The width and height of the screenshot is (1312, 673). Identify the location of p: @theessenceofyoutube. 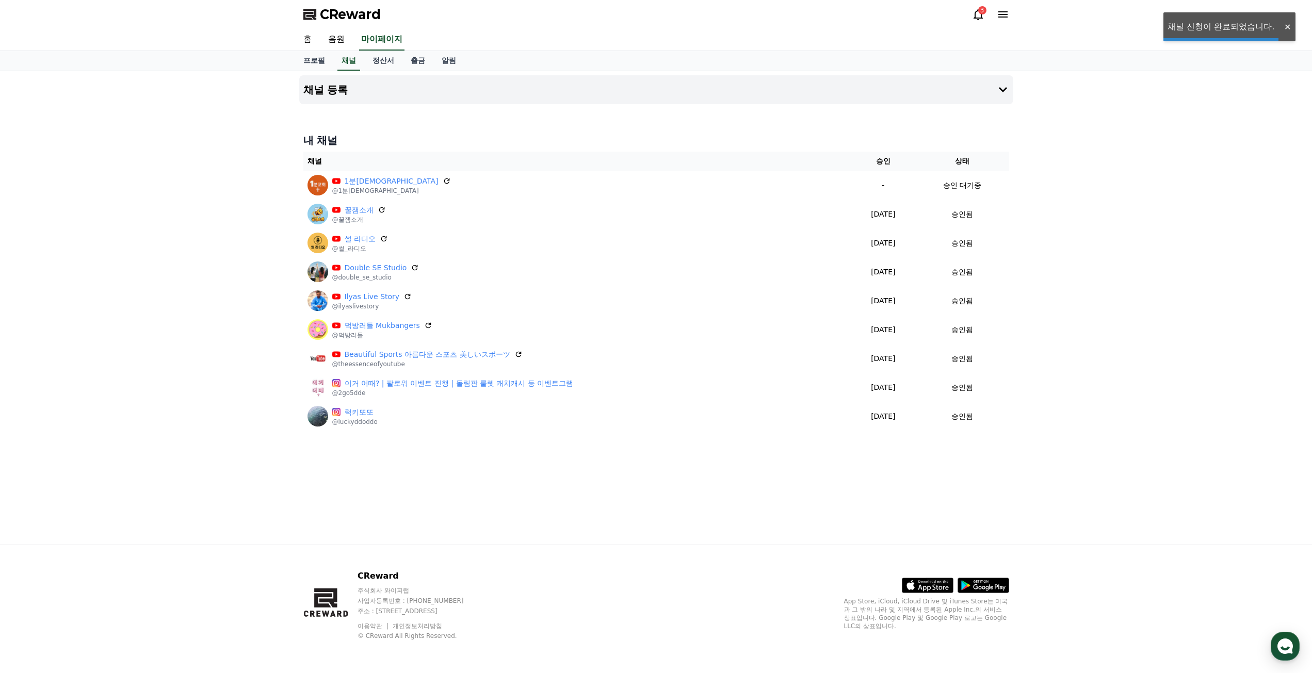
(427, 364).